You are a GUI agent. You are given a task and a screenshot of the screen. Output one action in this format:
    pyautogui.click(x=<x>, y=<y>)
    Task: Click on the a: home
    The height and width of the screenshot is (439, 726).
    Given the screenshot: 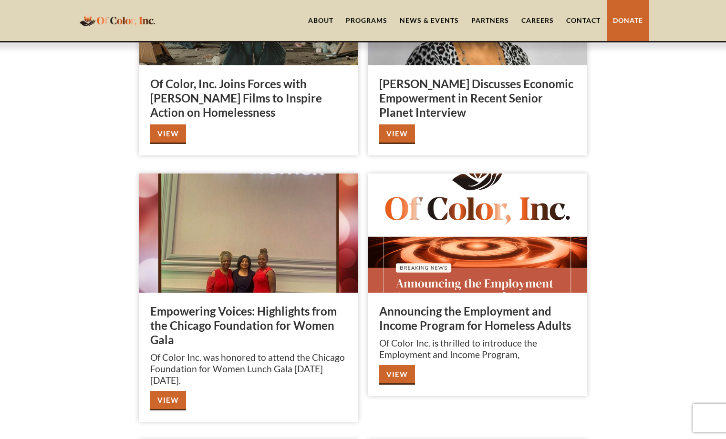 What is the action you would take?
    pyautogui.click(x=117, y=20)
    